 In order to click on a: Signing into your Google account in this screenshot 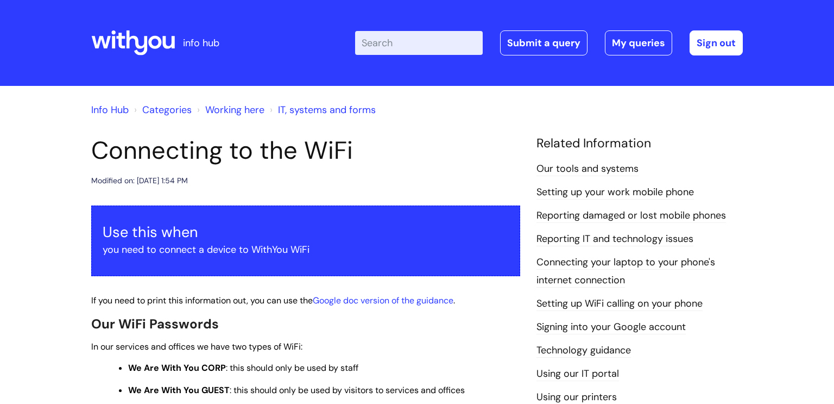, I will do `click(611, 327)`.